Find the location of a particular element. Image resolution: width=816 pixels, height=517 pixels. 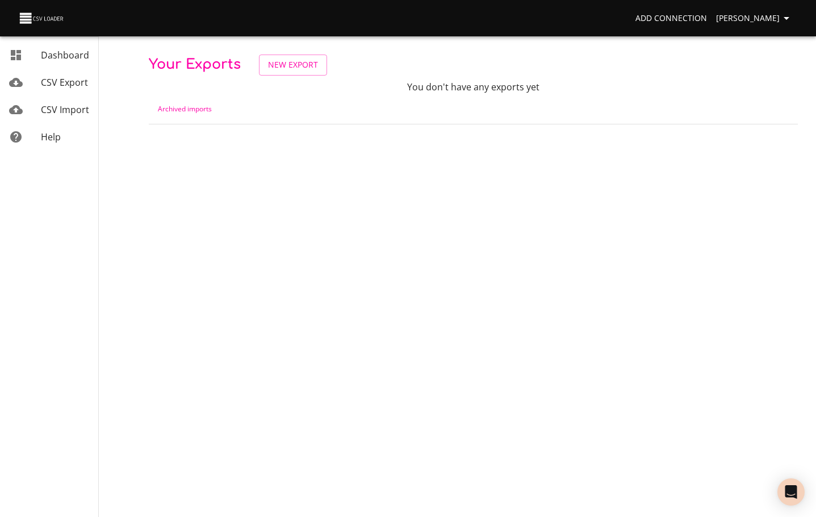

span: Your Exports is located at coordinates (195, 64).